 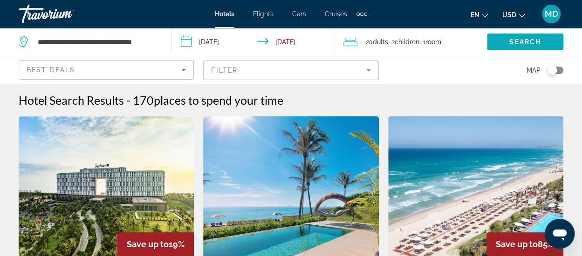 What do you see at coordinates (551, 14) in the screenshot?
I see `span: MD` at bounding box center [551, 14].